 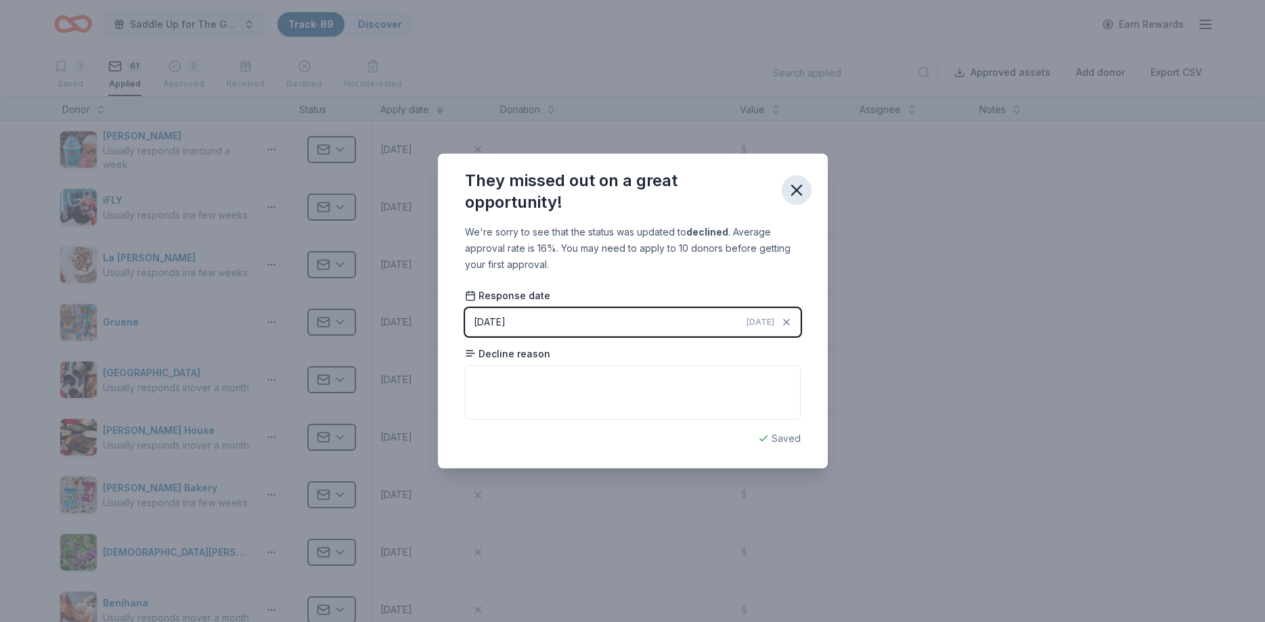 What do you see at coordinates (633, 248) in the screenshot?
I see `div: We're sorry to see that the status was updated to . Average approval rate is 16%. You may need to...` at bounding box center [633, 248].